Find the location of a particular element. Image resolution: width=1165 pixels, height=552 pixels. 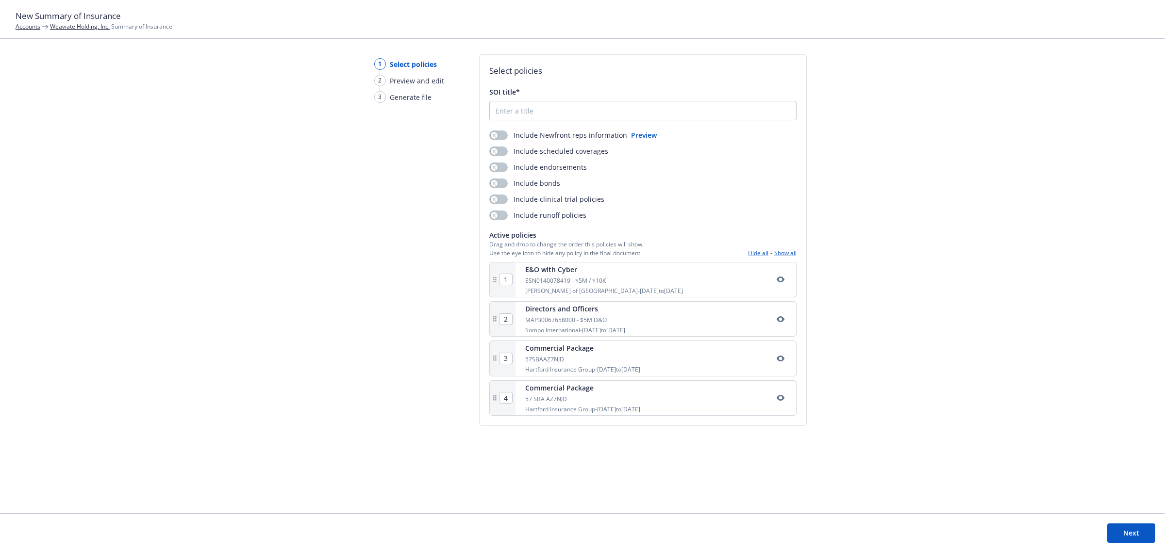

div: Include scheduled coverages is located at coordinates (549, 151).